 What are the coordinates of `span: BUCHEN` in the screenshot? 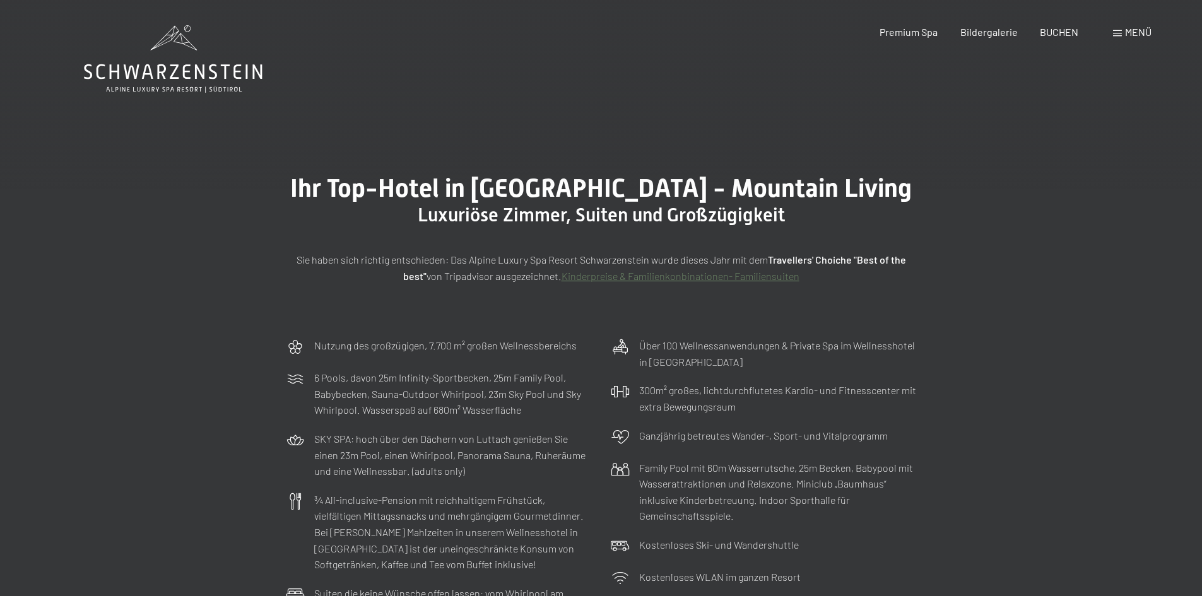 It's located at (1058, 32).